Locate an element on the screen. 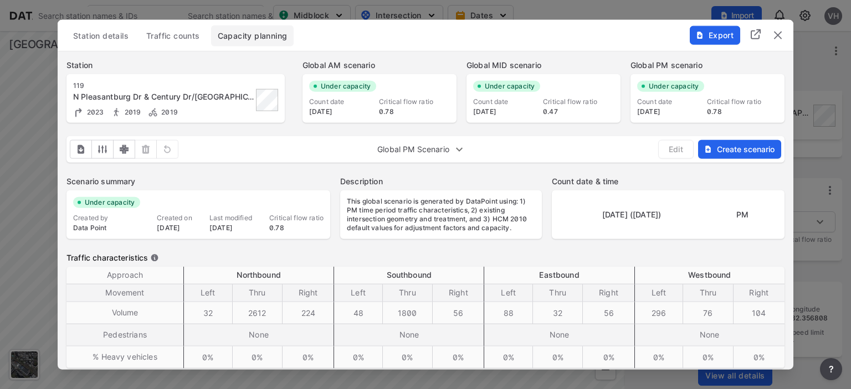 This screenshot has width=851, height=389. span: Capacity planning is located at coordinates (253, 35).